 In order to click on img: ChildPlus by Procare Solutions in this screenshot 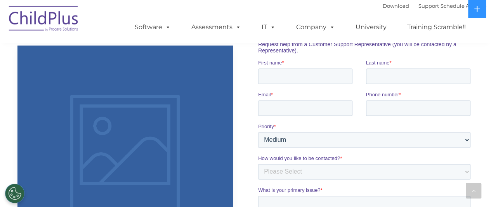, I will do `click(44, 20)`.